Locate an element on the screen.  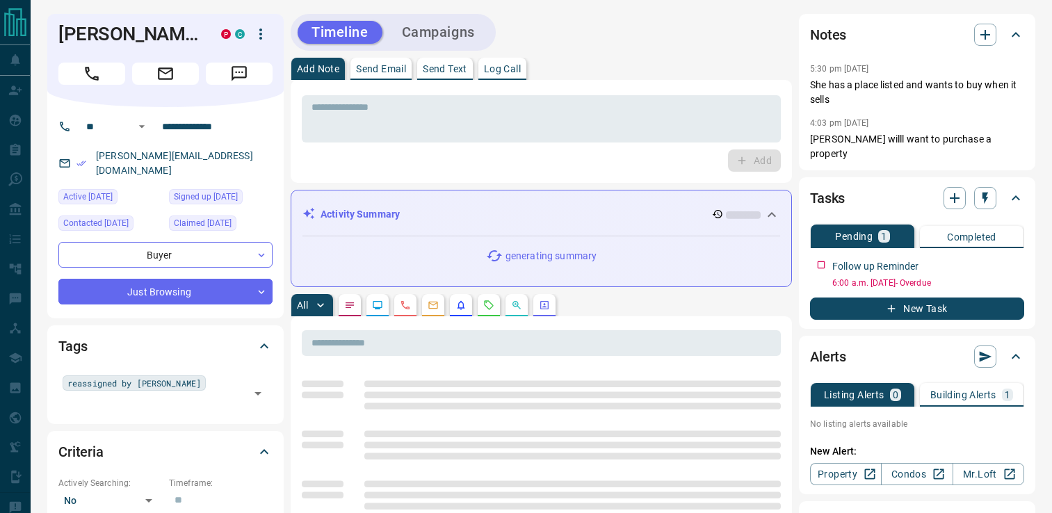
svg: Opportunities is located at coordinates (517, 305).